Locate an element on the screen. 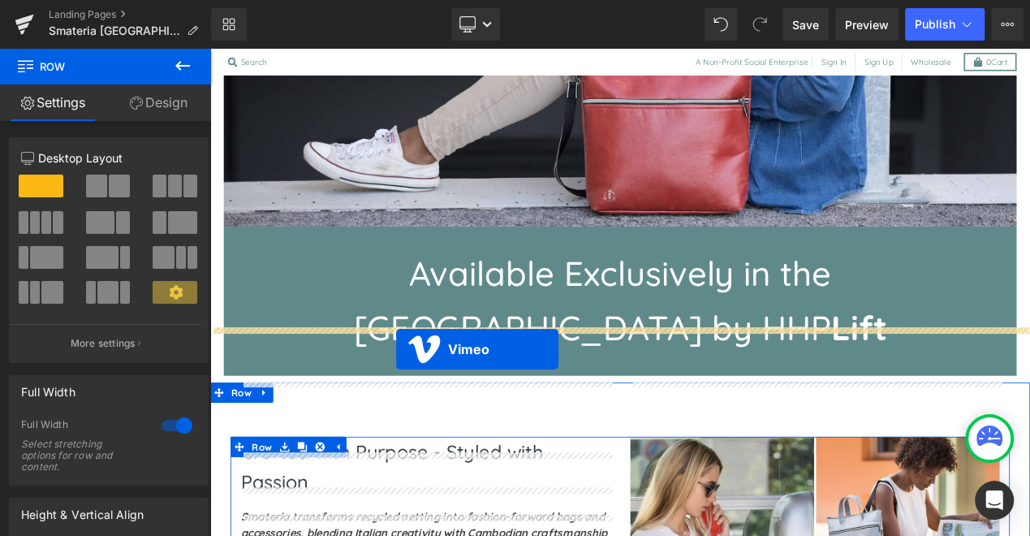 Image resolution: width=1030 pixels, height=536 pixels. button: Publish is located at coordinates (945, 24).